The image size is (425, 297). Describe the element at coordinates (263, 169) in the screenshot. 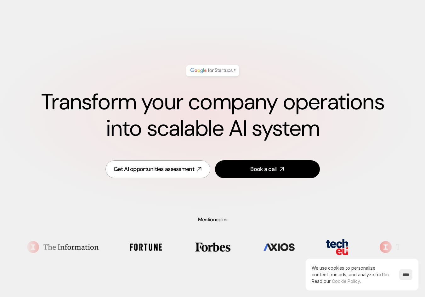

I see `div: Book a call` at that location.